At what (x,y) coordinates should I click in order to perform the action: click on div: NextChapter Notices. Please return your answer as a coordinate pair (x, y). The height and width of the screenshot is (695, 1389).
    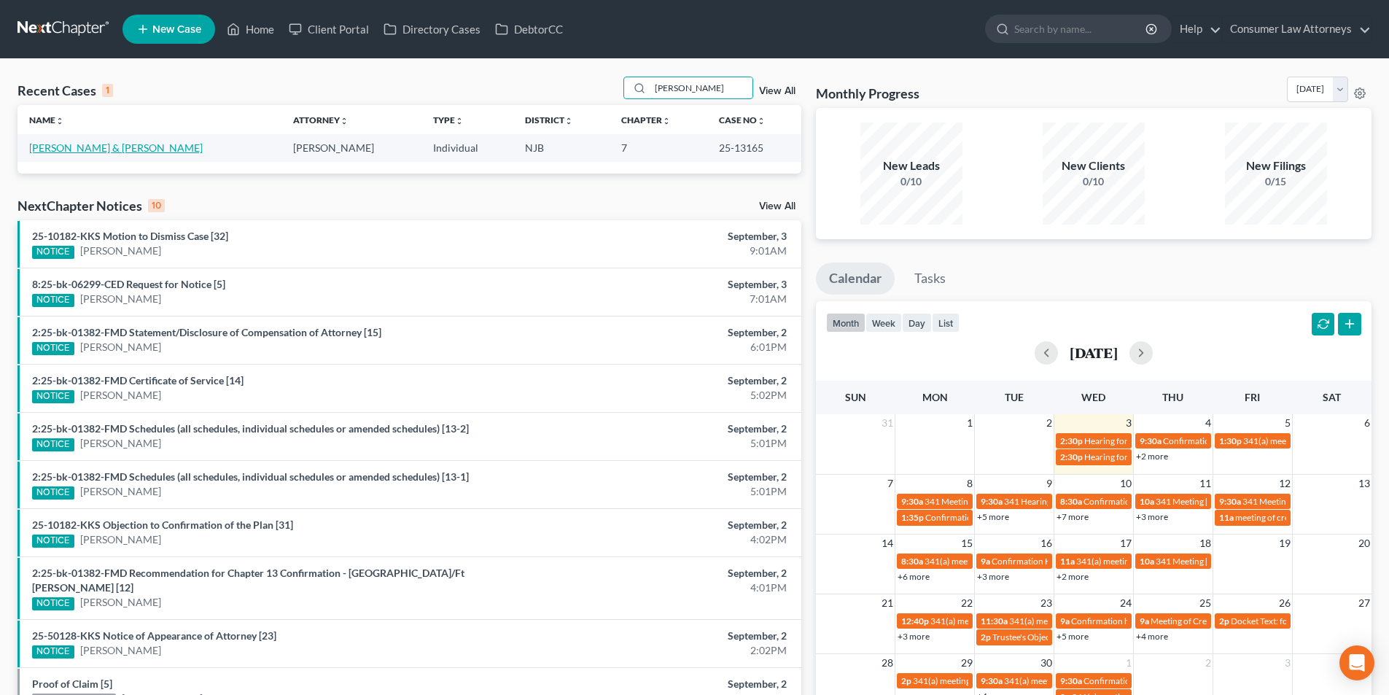
    Looking at the image, I should click on (91, 206).